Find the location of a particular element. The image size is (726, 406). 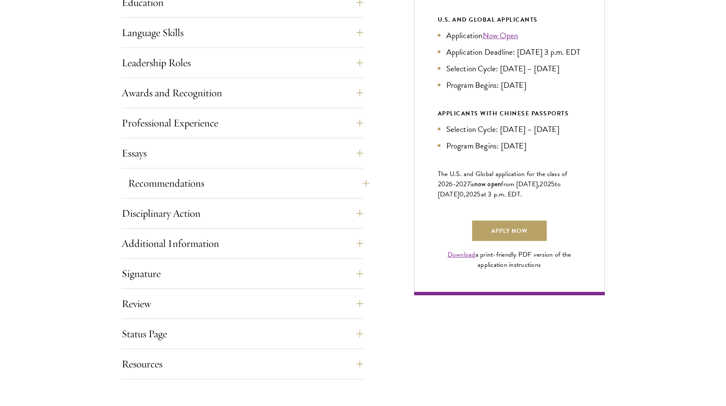

button: Essays is located at coordinates (243, 153).